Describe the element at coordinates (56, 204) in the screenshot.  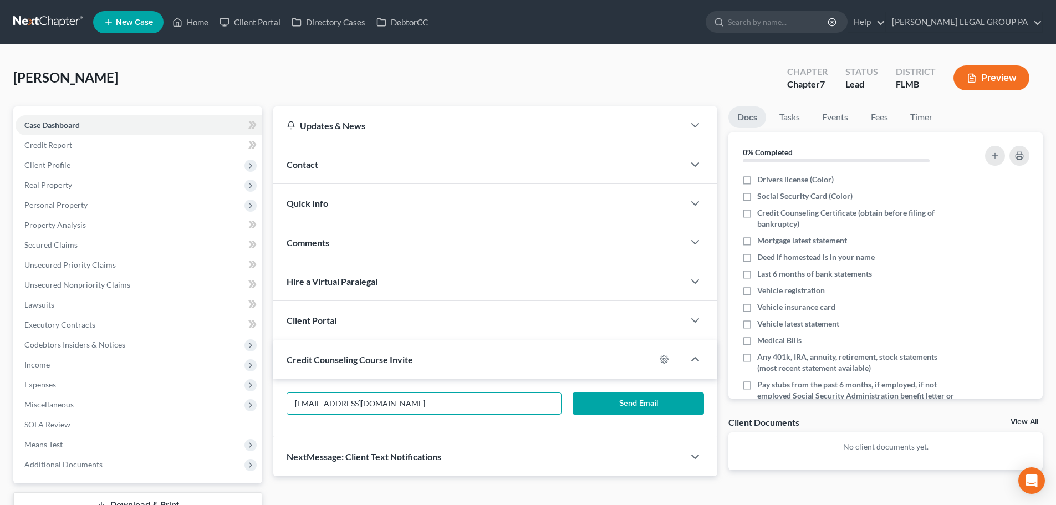
I see `span: Personal Property` at that location.